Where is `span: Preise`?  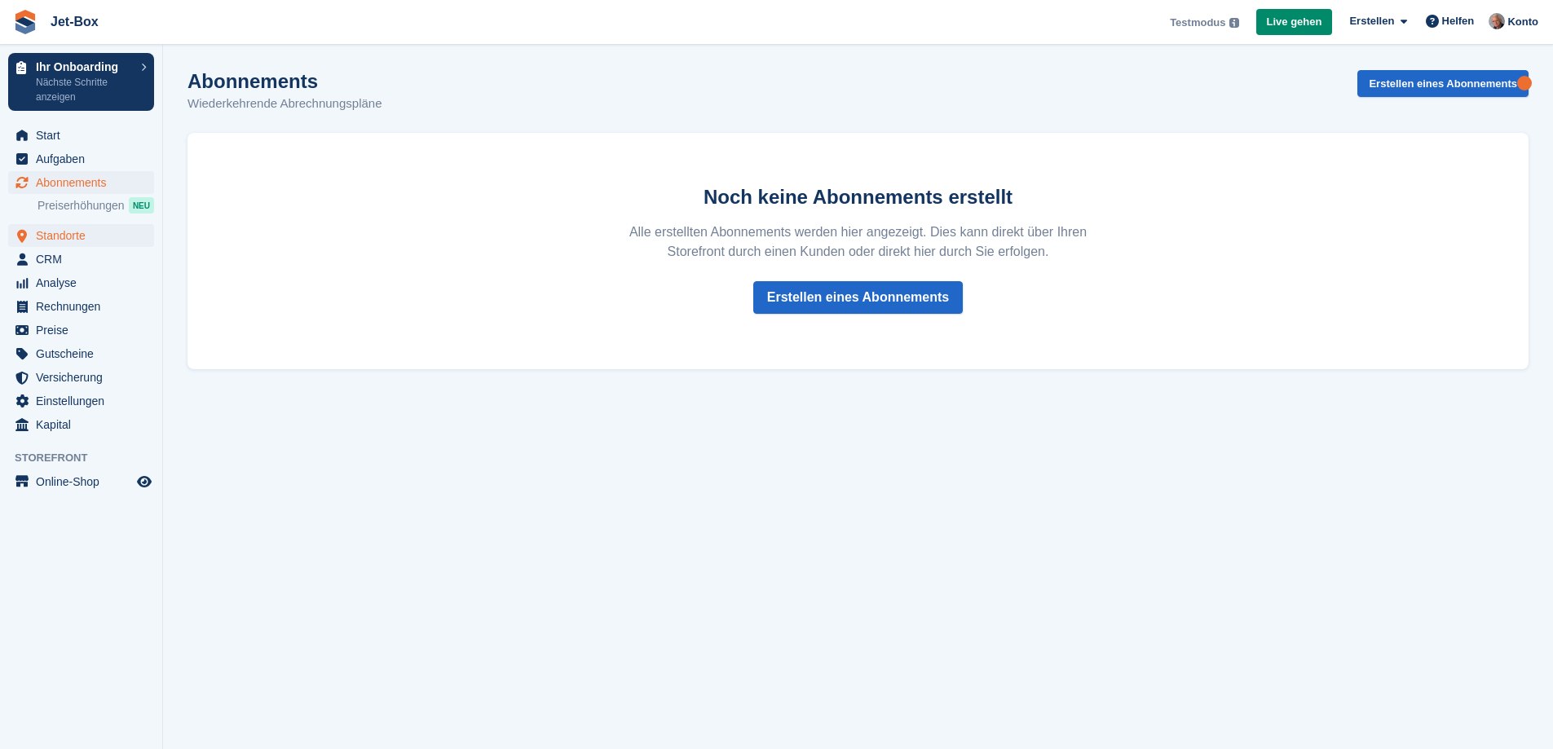
span: Preise is located at coordinates (85, 330).